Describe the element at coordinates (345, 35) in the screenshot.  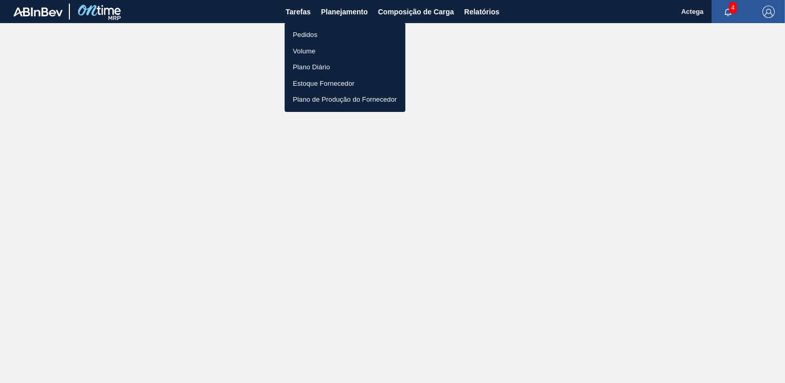
I see `a: Pedidos` at that location.